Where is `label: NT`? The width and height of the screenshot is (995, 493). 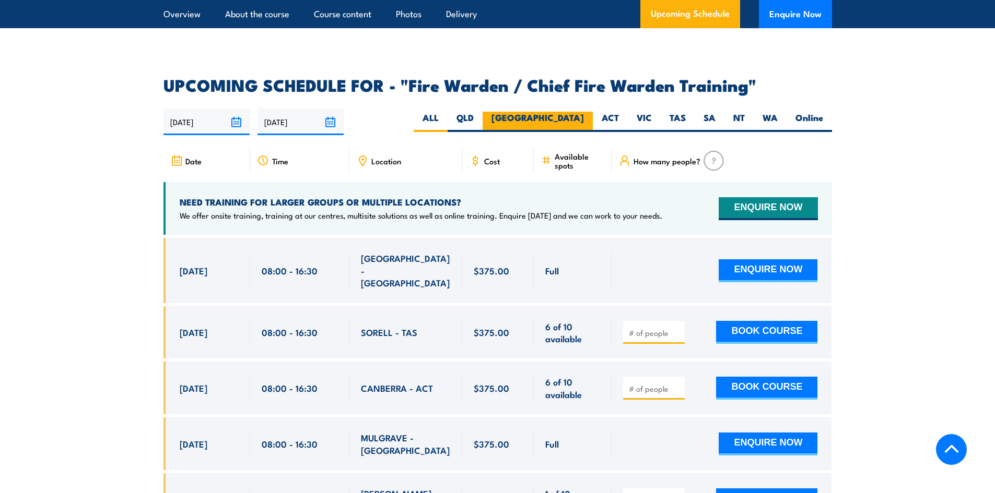 label: NT is located at coordinates (739, 122).